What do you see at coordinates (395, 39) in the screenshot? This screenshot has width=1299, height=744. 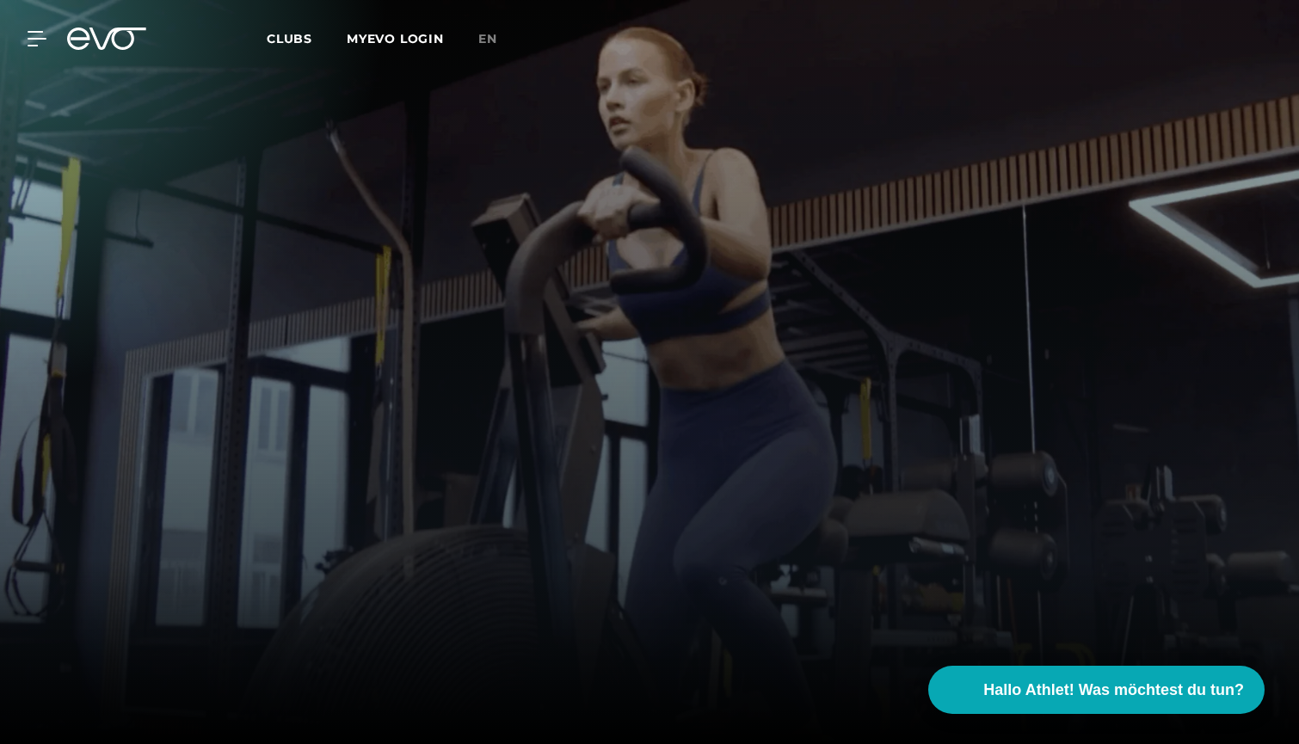 I see `a: MYEVO LOGIN` at bounding box center [395, 39].